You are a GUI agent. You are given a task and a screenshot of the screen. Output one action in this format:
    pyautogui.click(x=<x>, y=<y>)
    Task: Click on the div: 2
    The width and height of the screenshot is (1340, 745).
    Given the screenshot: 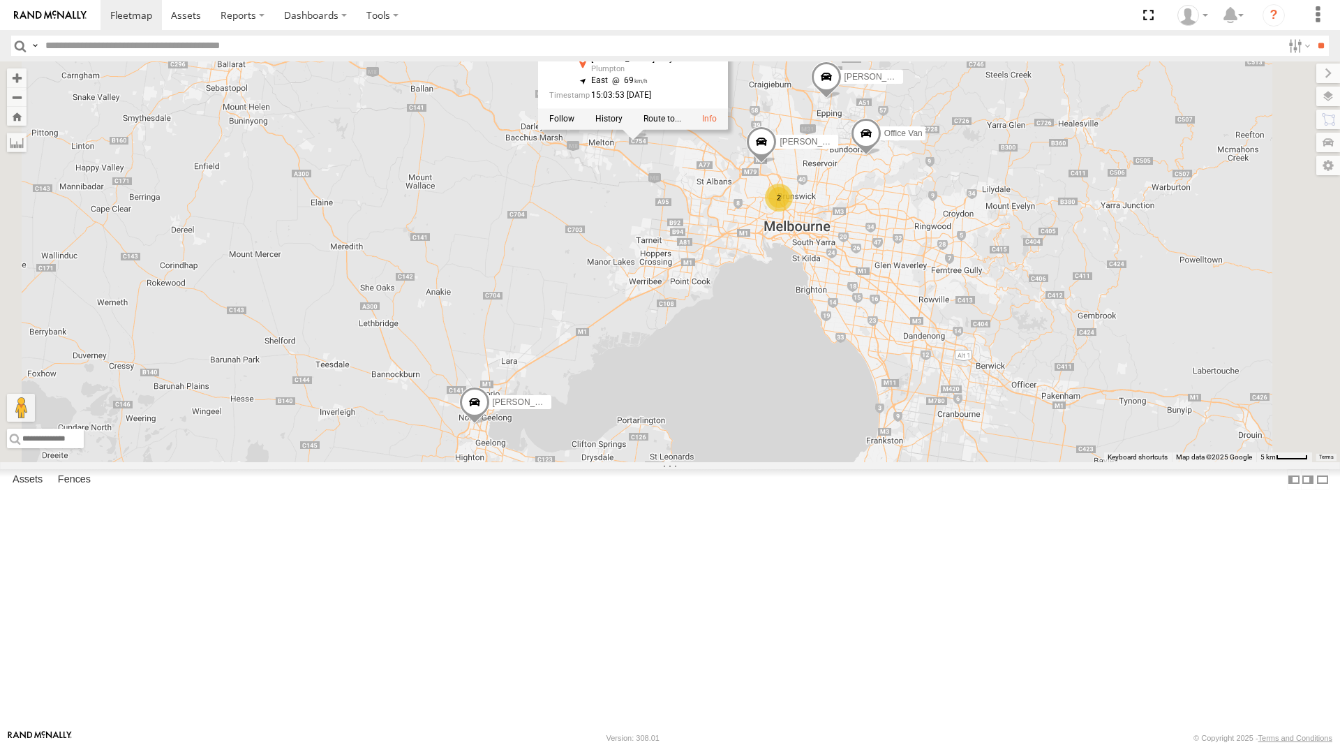 What is the action you would take?
    pyautogui.click(x=779, y=198)
    